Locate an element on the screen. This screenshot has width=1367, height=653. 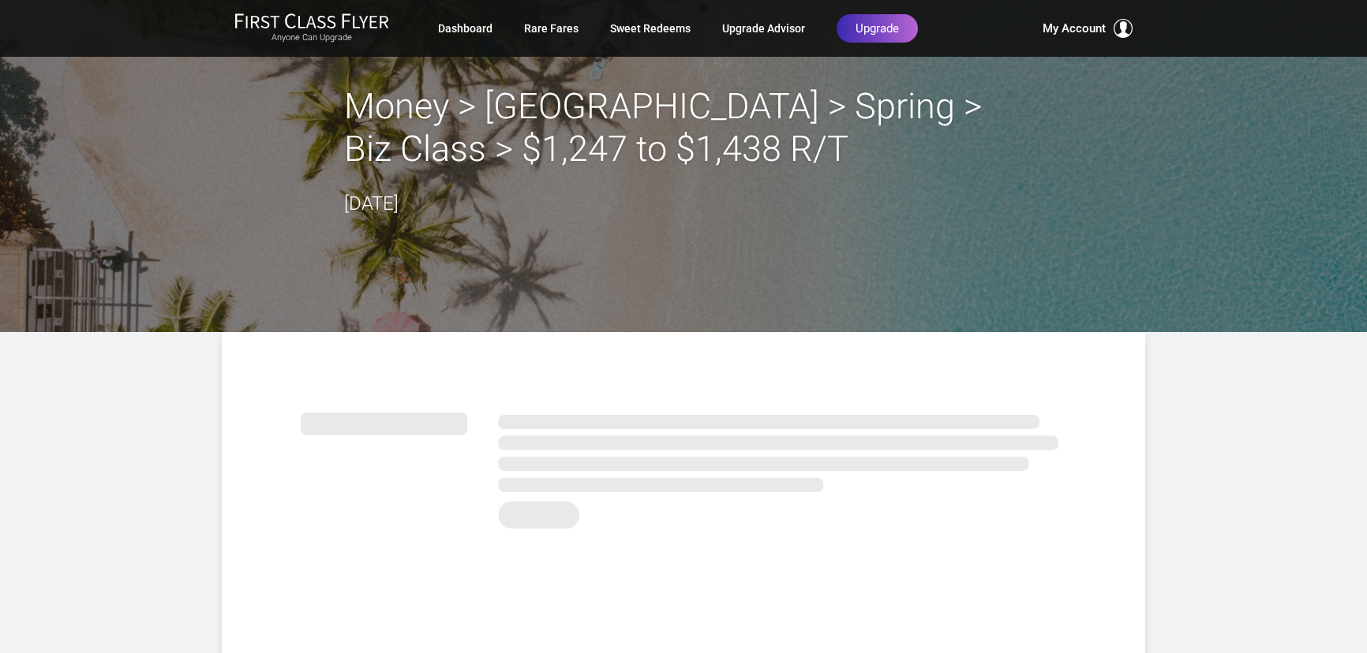
a: Sweet Redeems is located at coordinates (650, 28).